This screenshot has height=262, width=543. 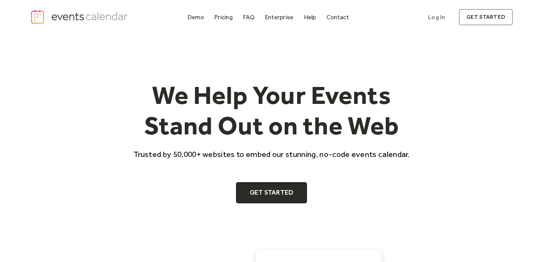 I want to click on a: Help, so click(x=310, y=17).